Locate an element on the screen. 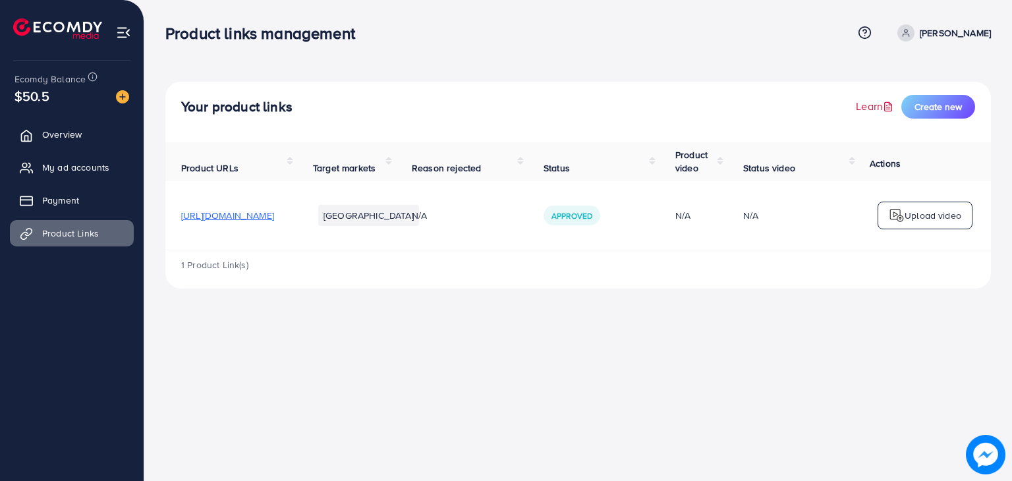  button: Create new is located at coordinates (939, 107).